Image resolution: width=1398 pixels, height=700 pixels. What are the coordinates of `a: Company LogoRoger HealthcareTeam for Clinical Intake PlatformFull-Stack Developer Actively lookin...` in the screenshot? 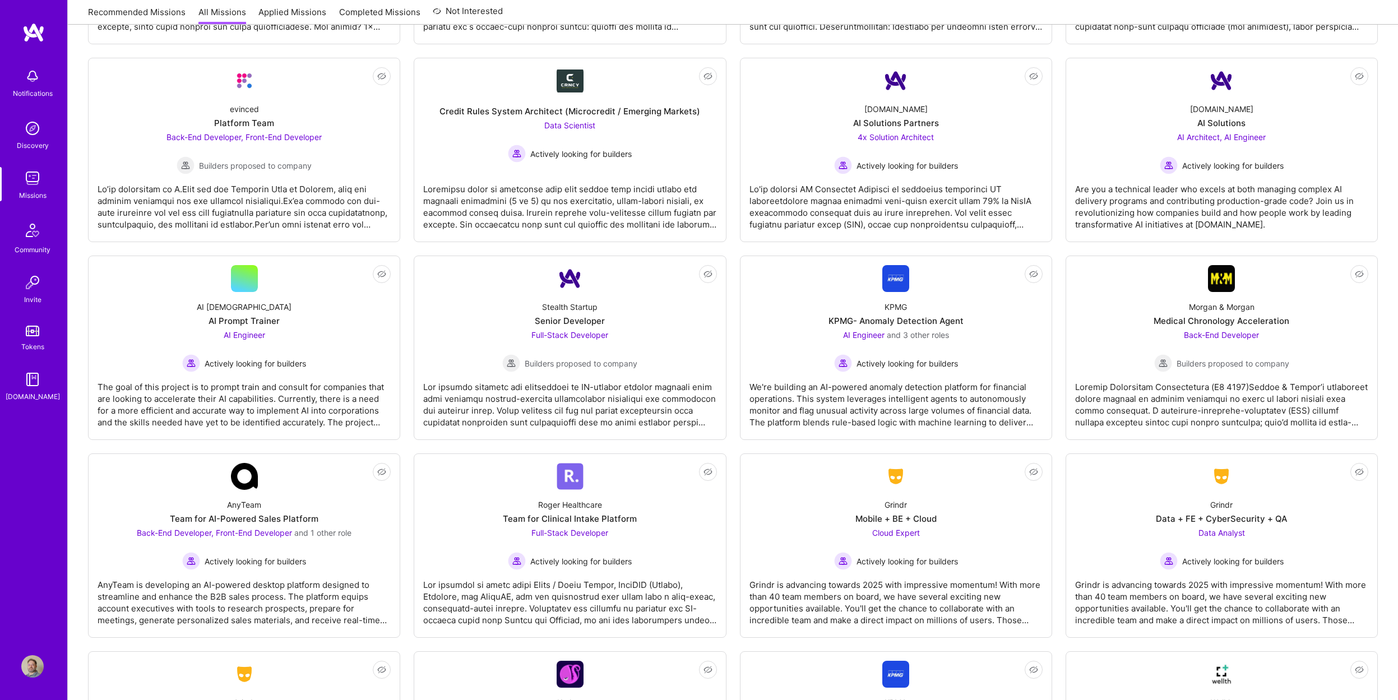 It's located at (569, 545).